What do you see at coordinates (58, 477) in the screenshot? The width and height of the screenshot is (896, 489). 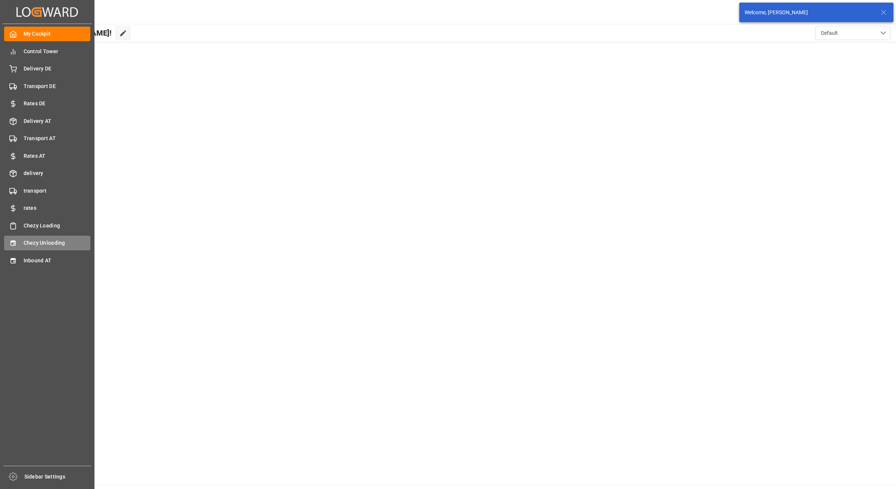 I see `span: Sidebar Settings` at bounding box center [58, 477].